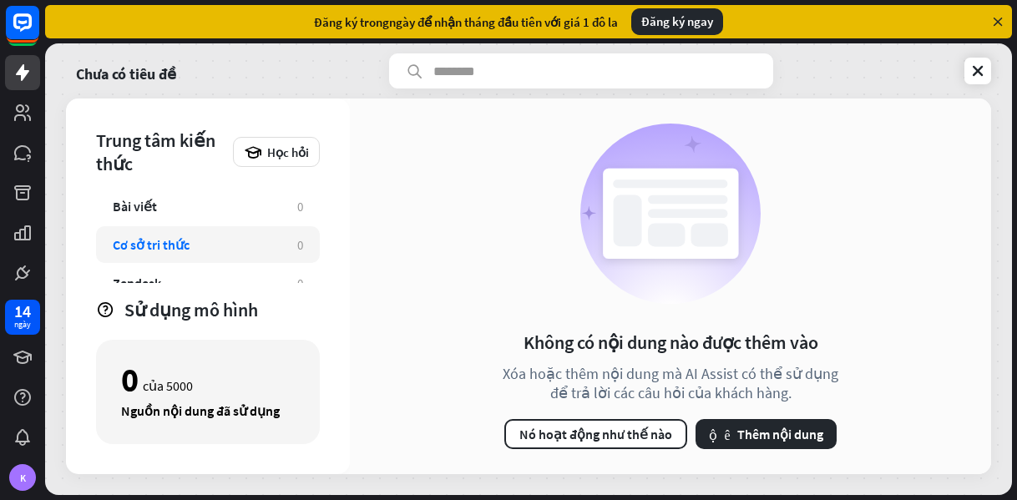  What do you see at coordinates (126, 73) in the screenshot?
I see `font: Chưa có tiêu đề` at bounding box center [126, 73].